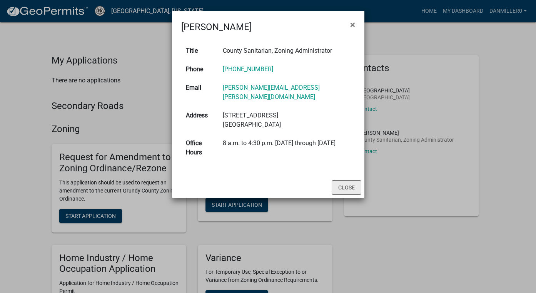 The width and height of the screenshot is (536, 293). I want to click on th: Title, so click(200, 51).